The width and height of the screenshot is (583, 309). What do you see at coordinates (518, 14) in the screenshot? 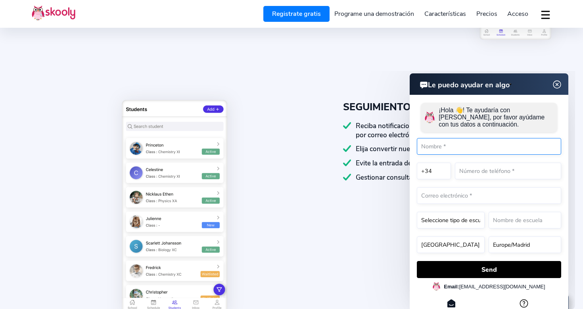
I see `span: Acceso` at bounding box center [518, 14].